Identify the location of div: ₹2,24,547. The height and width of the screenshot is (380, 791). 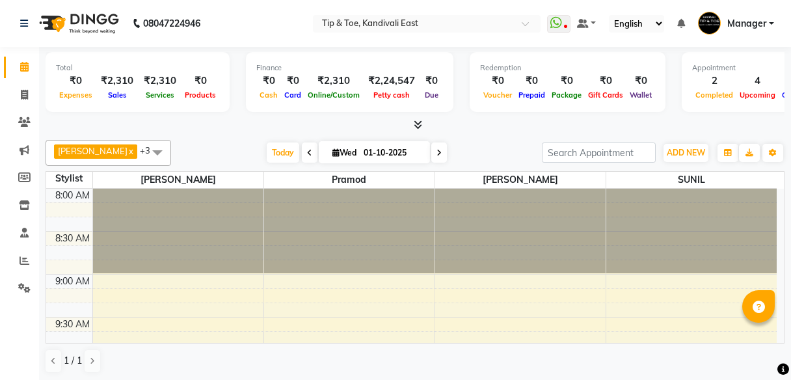
(391, 81).